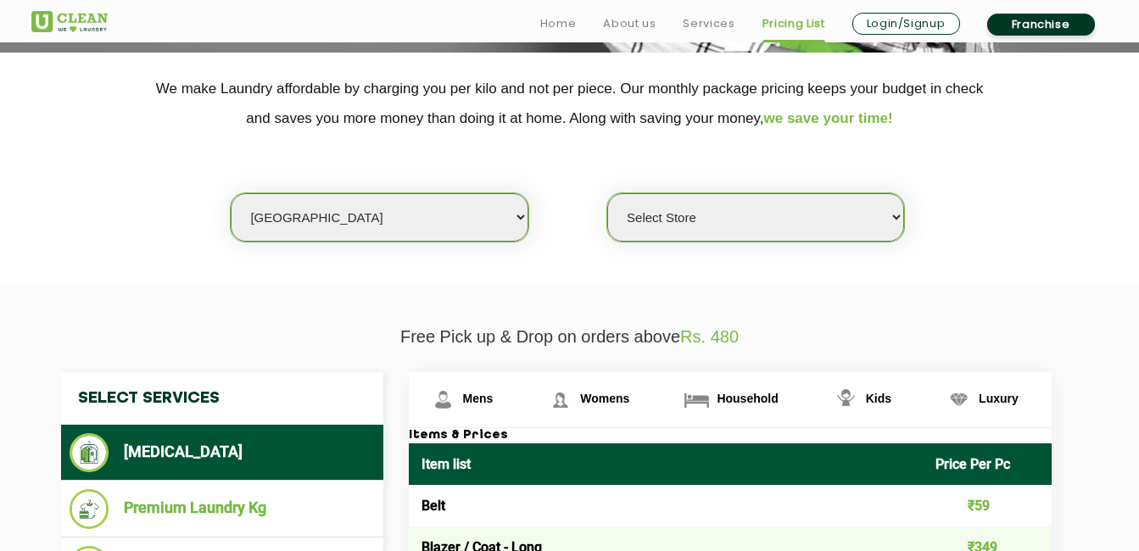  Describe the element at coordinates (89, 509) in the screenshot. I see `img: Premium Laundry Kg` at that location.